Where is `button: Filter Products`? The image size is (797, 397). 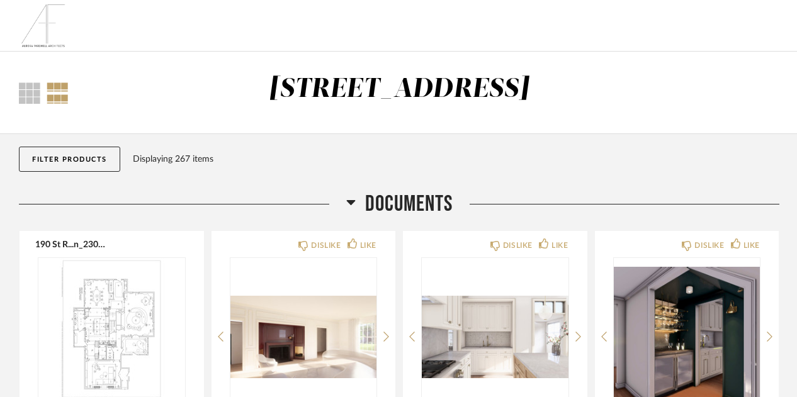 button: Filter Products is located at coordinates (69, 159).